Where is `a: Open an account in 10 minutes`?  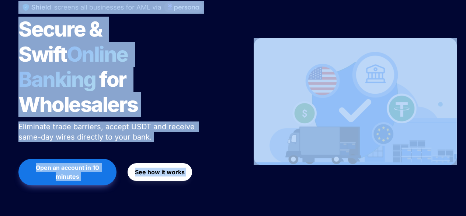
a: Open an account in 10 minutes is located at coordinates (67, 172).